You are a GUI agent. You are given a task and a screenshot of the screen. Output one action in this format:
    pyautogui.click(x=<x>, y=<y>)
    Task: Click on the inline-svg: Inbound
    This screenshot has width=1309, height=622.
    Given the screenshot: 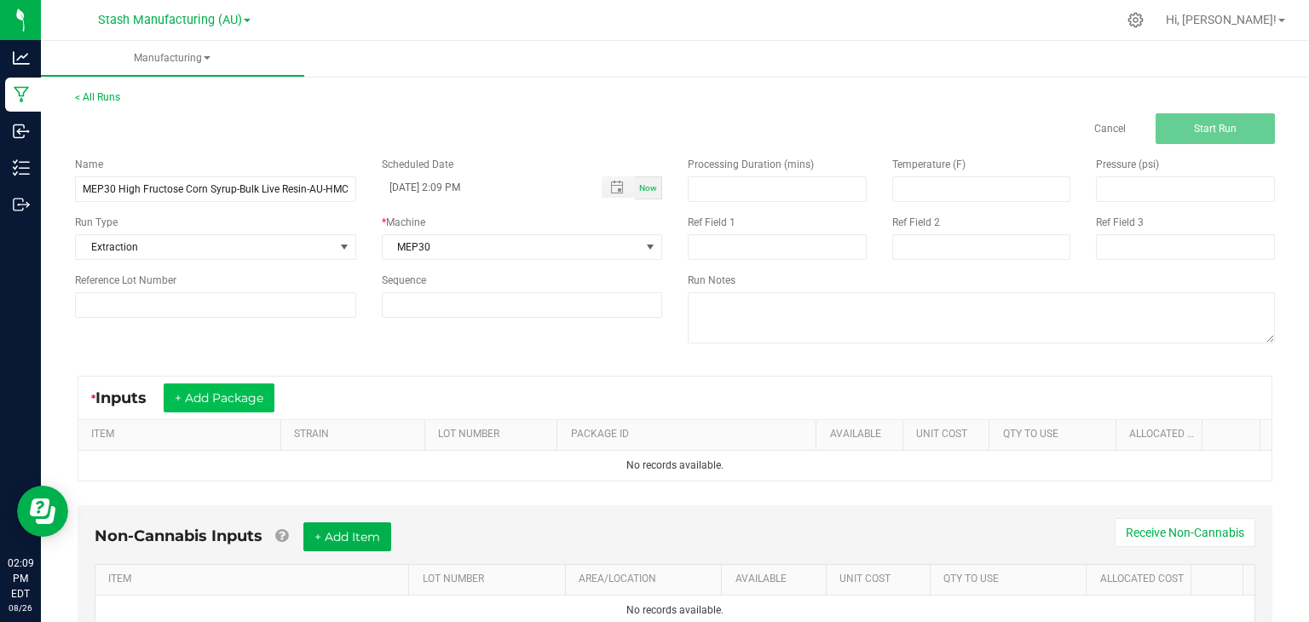 What is the action you would take?
    pyautogui.click(x=21, y=131)
    